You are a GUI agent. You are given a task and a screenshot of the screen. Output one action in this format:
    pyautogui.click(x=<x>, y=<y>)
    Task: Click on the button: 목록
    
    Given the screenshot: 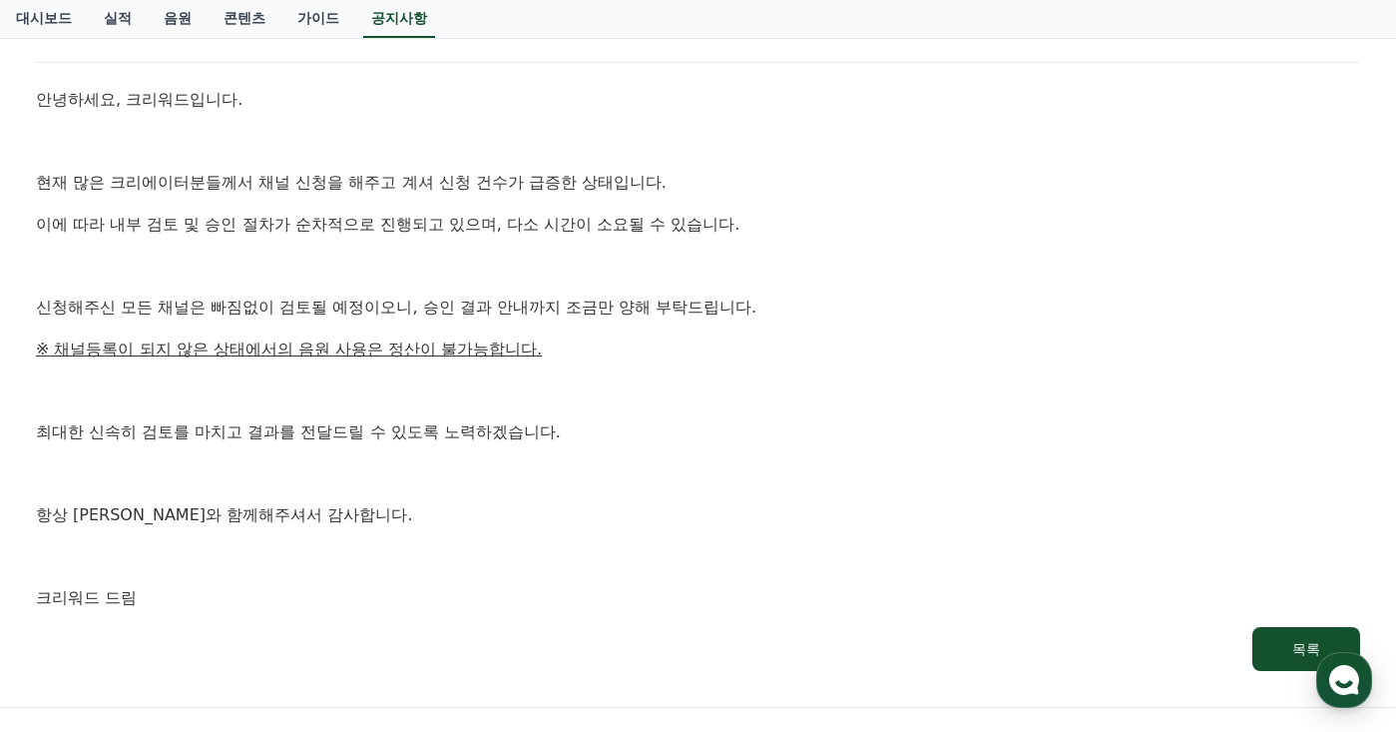 What is the action you would take?
    pyautogui.click(x=1306, y=649)
    